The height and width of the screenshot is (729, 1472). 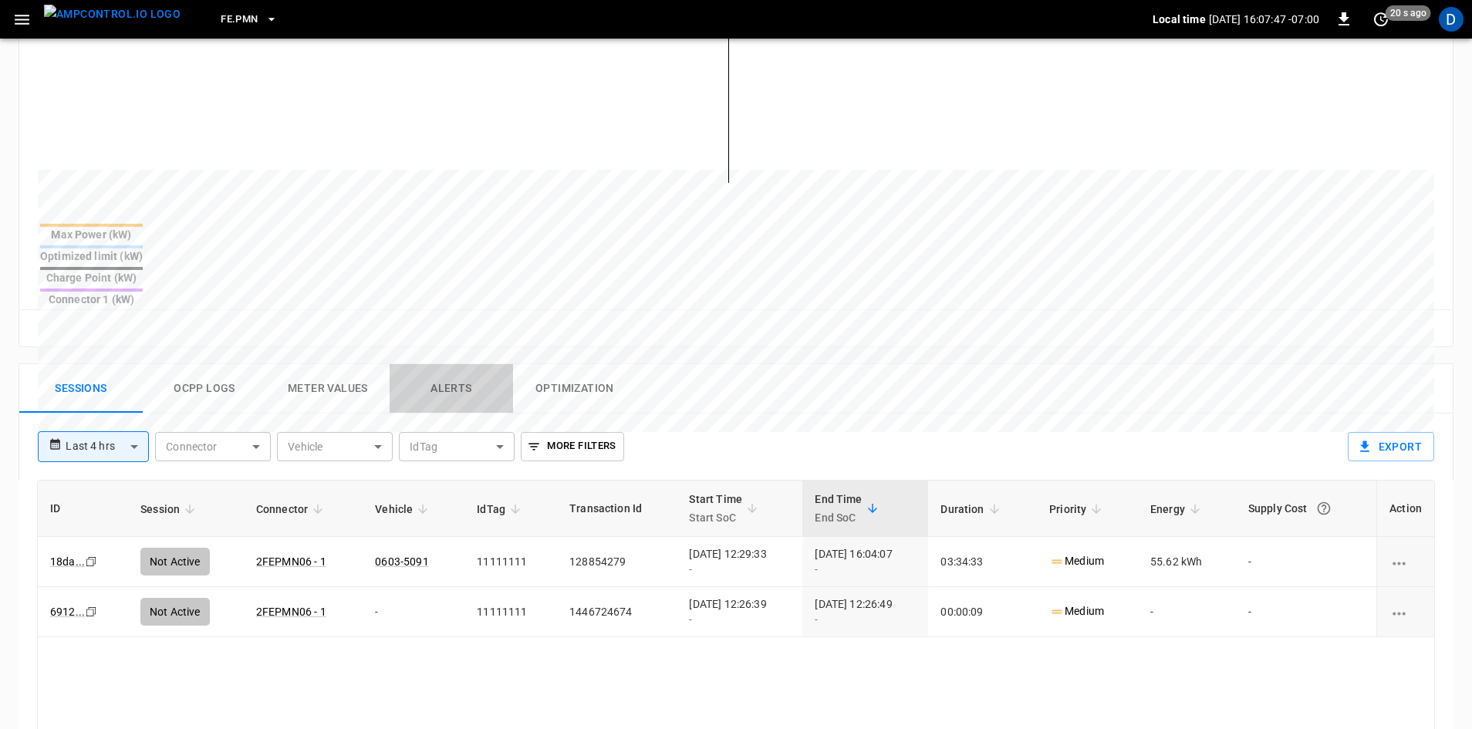 What do you see at coordinates (725, 508) in the screenshot?
I see `span: Start TimeStart SoC` at bounding box center [725, 508].